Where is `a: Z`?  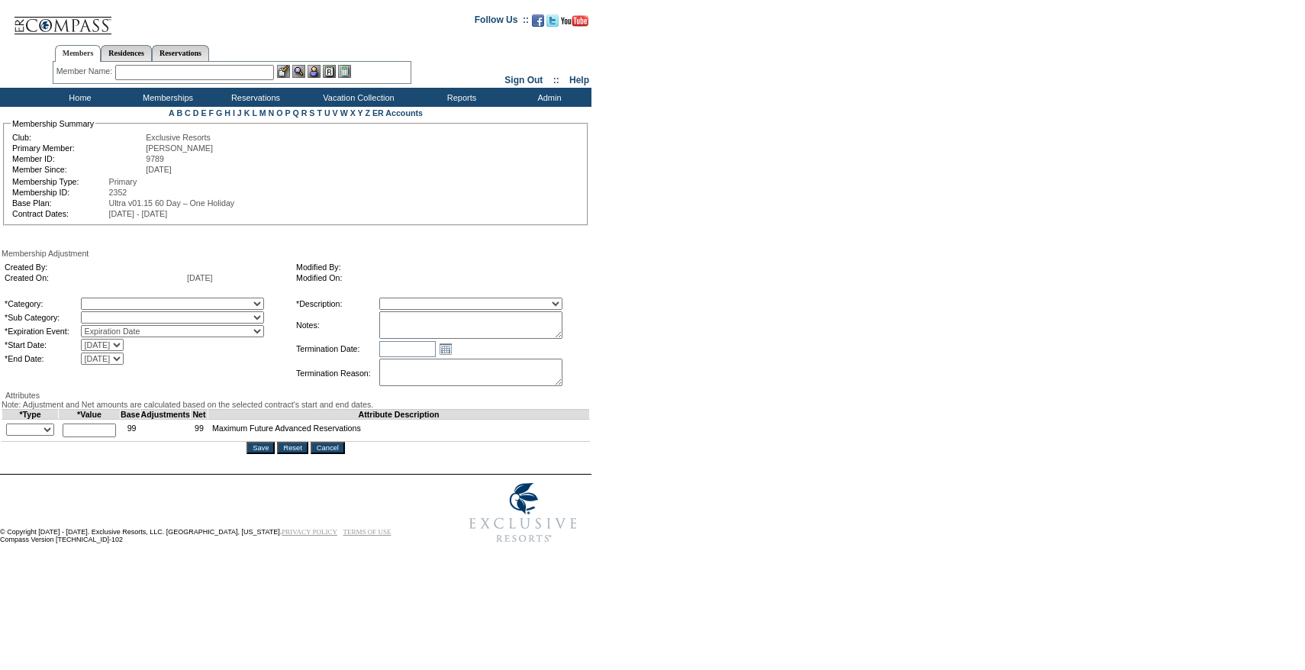 a: Z is located at coordinates (367, 113).